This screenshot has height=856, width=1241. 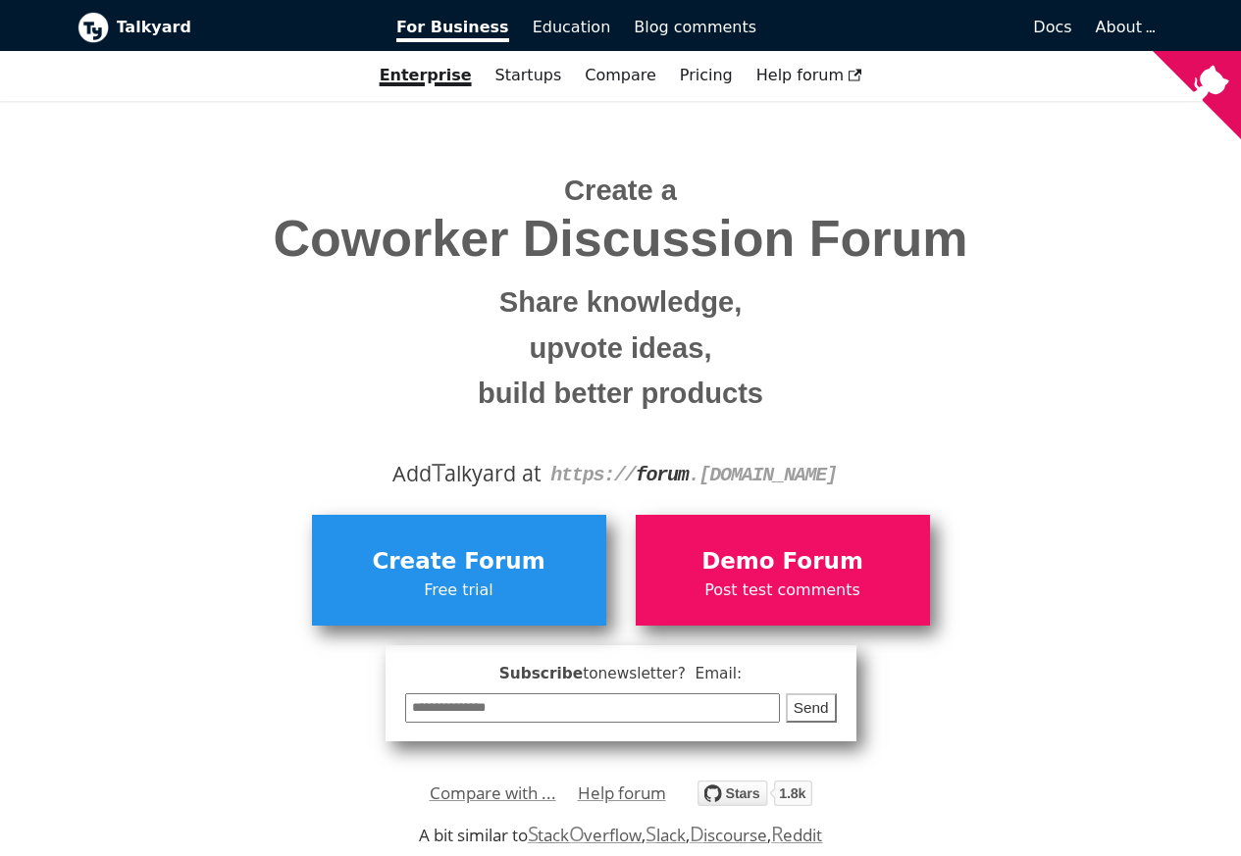 I want to click on a: StackOverflow, so click(x=585, y=835).